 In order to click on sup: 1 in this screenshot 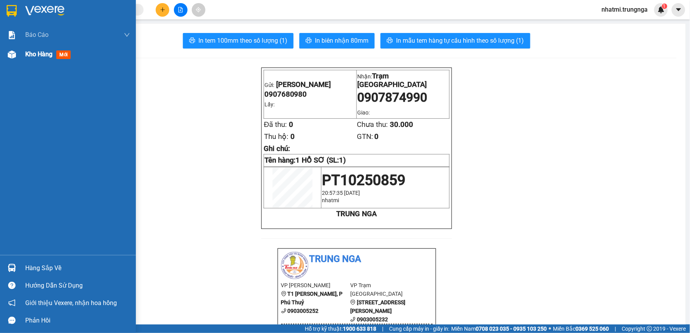, I will do `click(665, 6)`.